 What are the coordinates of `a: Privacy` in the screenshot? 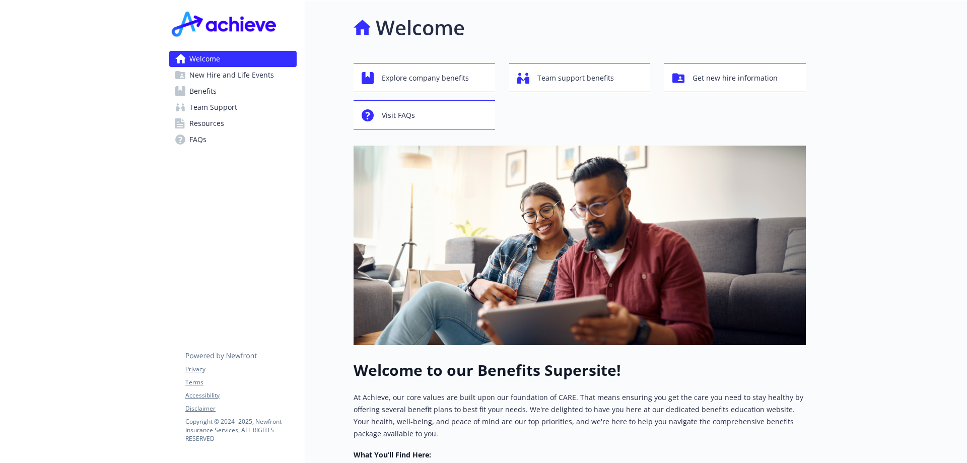 It's located at (241, 369).